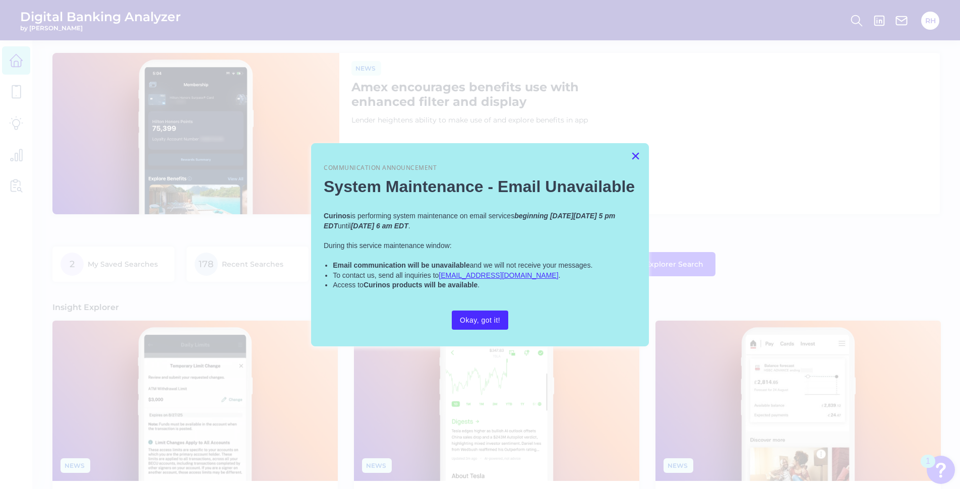 The width and height of the screenshot is (960, 489). What do you see at coordinates (531, 265) in the screenshot?
I see `span: and we will not receive your messages.` at bounding box center [531, 265].